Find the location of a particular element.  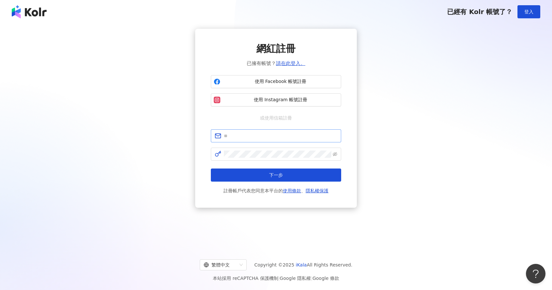

a: 隱私權保護 is located at coordinates (317, 190).